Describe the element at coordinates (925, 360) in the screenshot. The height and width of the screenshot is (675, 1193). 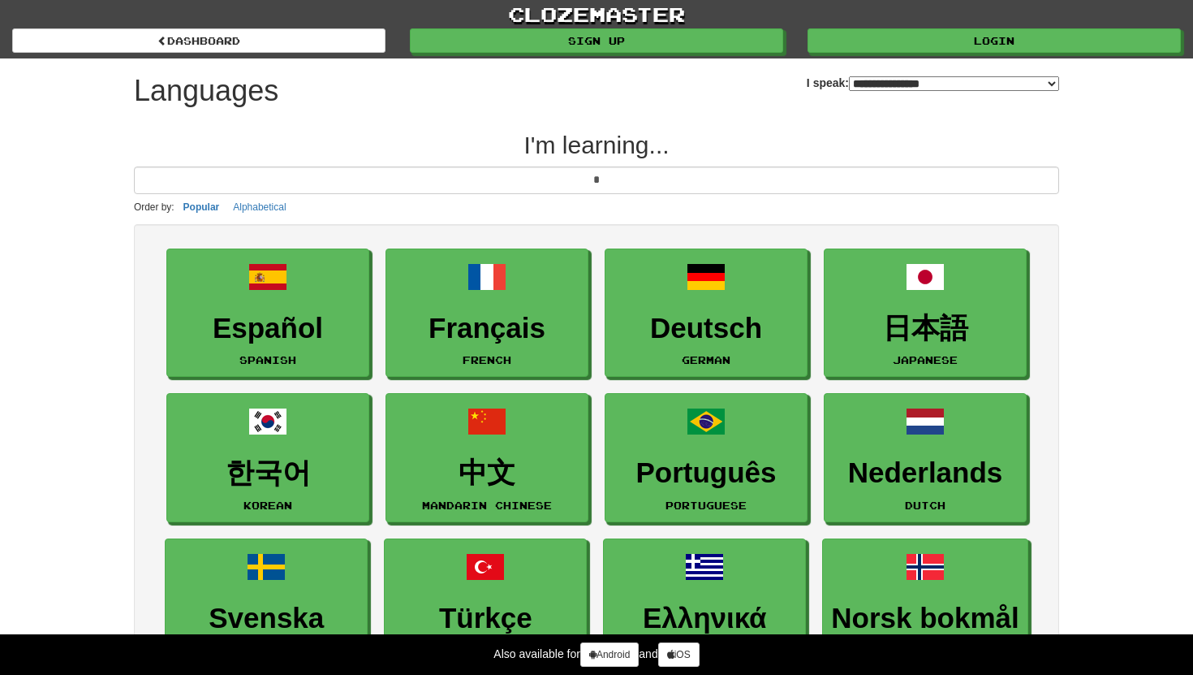
I see `small: Japanese` at that location.